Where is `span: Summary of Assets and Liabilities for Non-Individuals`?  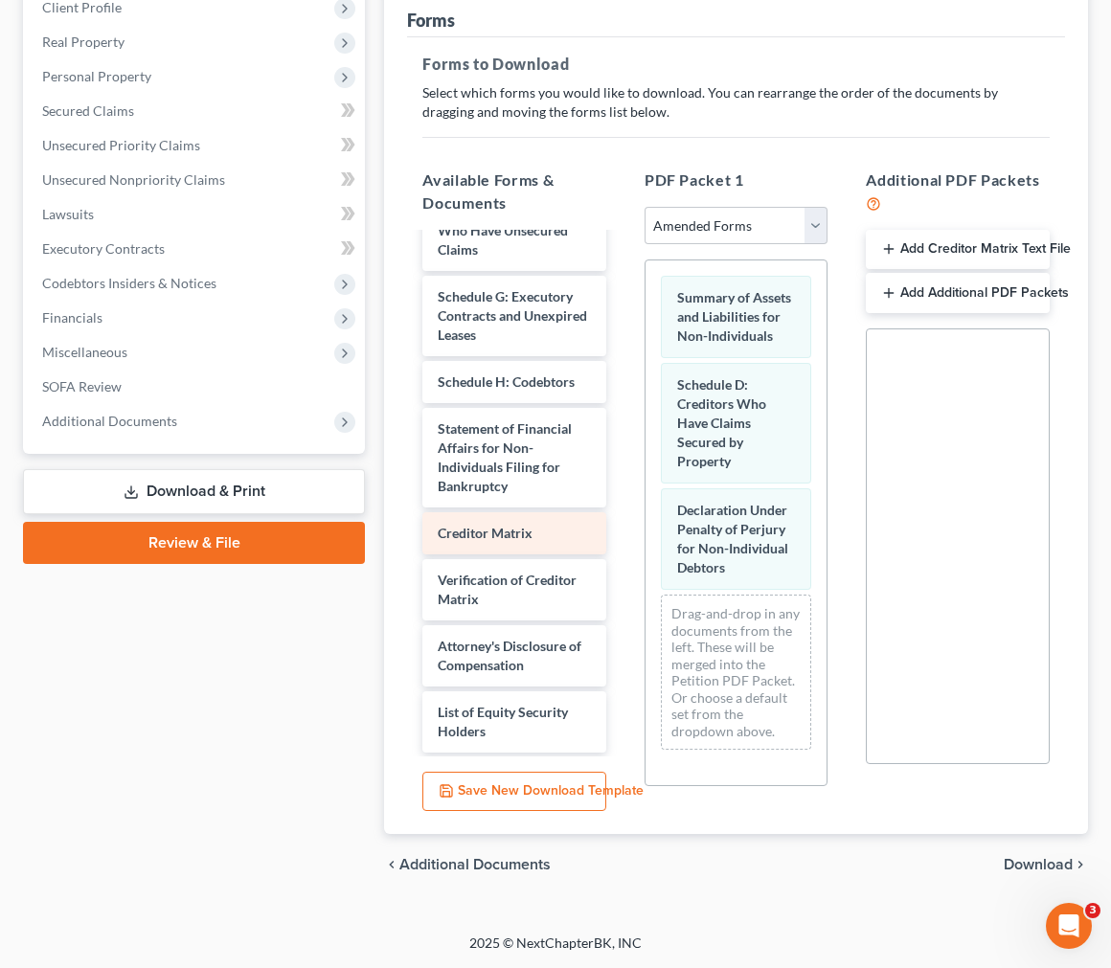 span: Summary of Assets and Liabilities for Non-Individuals is located at coordinates (734, 316).